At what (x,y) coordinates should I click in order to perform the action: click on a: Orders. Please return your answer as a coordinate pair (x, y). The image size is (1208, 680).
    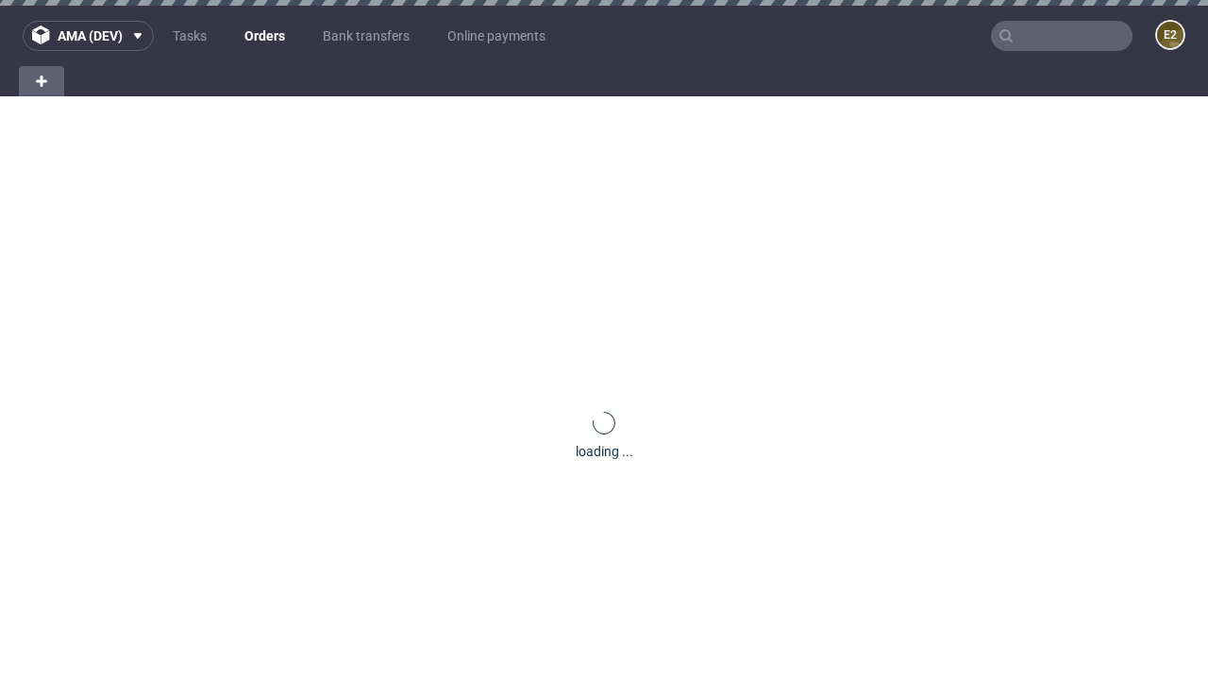
    Looking at the image, I should click on (264, 36).